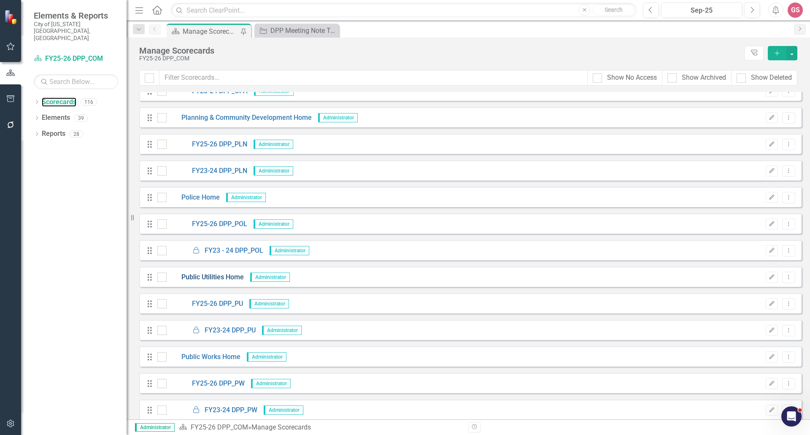 The height and width of the screenshot is (435, 810). What do you see at coordinates (81, 118) in the screenshot?
I see `div: 39` at bounding box center [81, 118].